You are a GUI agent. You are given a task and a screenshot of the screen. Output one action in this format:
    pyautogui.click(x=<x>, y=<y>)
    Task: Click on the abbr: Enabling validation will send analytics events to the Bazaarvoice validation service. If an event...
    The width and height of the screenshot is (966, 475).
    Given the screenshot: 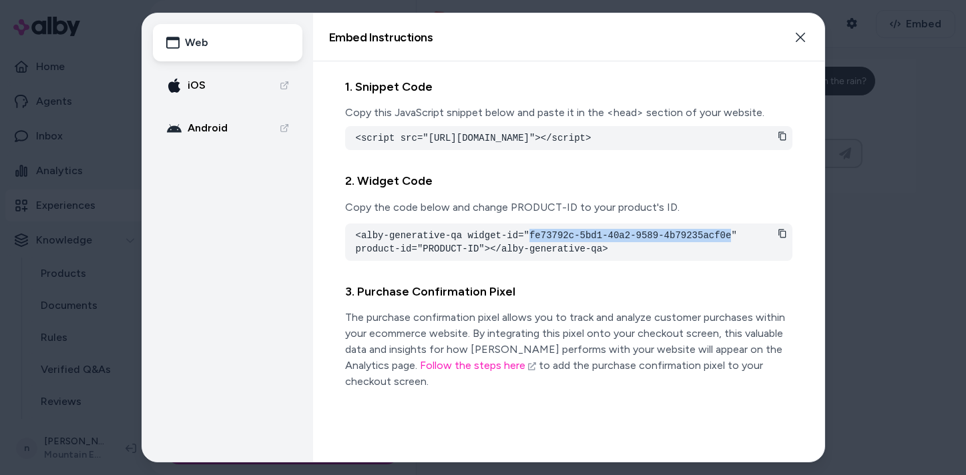 What is the action you would take?
    pyautogui.click(x=43, y=80)
    